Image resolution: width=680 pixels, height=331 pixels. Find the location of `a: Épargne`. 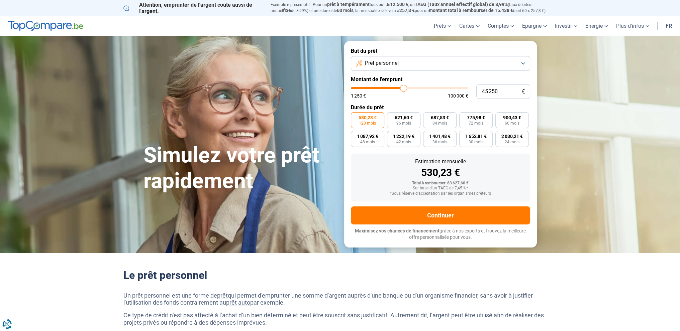

a: Épargne is located at coordinates (534, 26).